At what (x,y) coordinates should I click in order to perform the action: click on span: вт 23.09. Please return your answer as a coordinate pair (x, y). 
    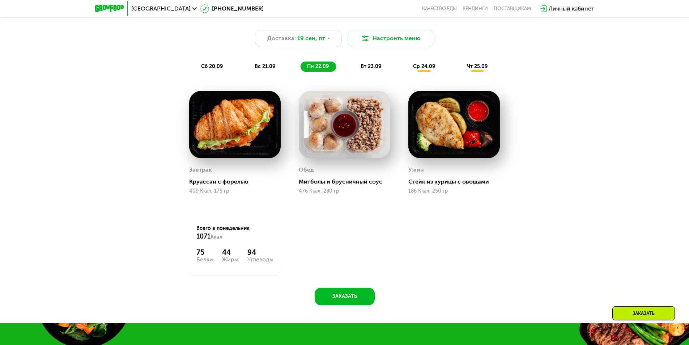
    Looking at the image, I should click on (371, 66).